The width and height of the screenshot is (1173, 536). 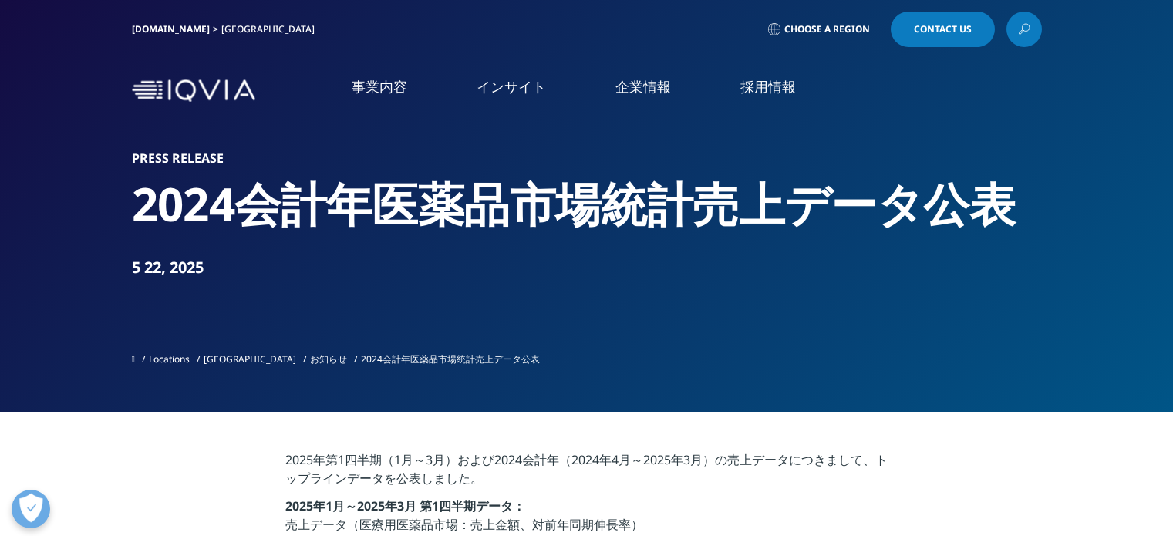 I want to click on a: Contact Us, so click(x=942, y=29).